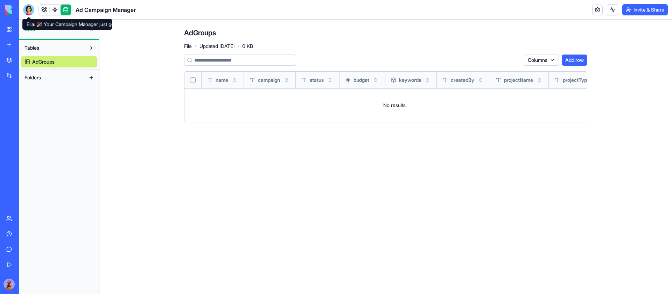 The image size is (672, 294). What do you see at coordinates (317, 80) in the screenshot?
I see `span: status` at bounding box center [317, 80].